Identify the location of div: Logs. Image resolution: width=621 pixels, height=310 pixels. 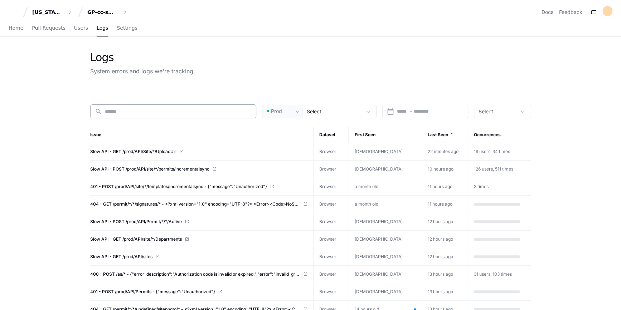
(142, 58).